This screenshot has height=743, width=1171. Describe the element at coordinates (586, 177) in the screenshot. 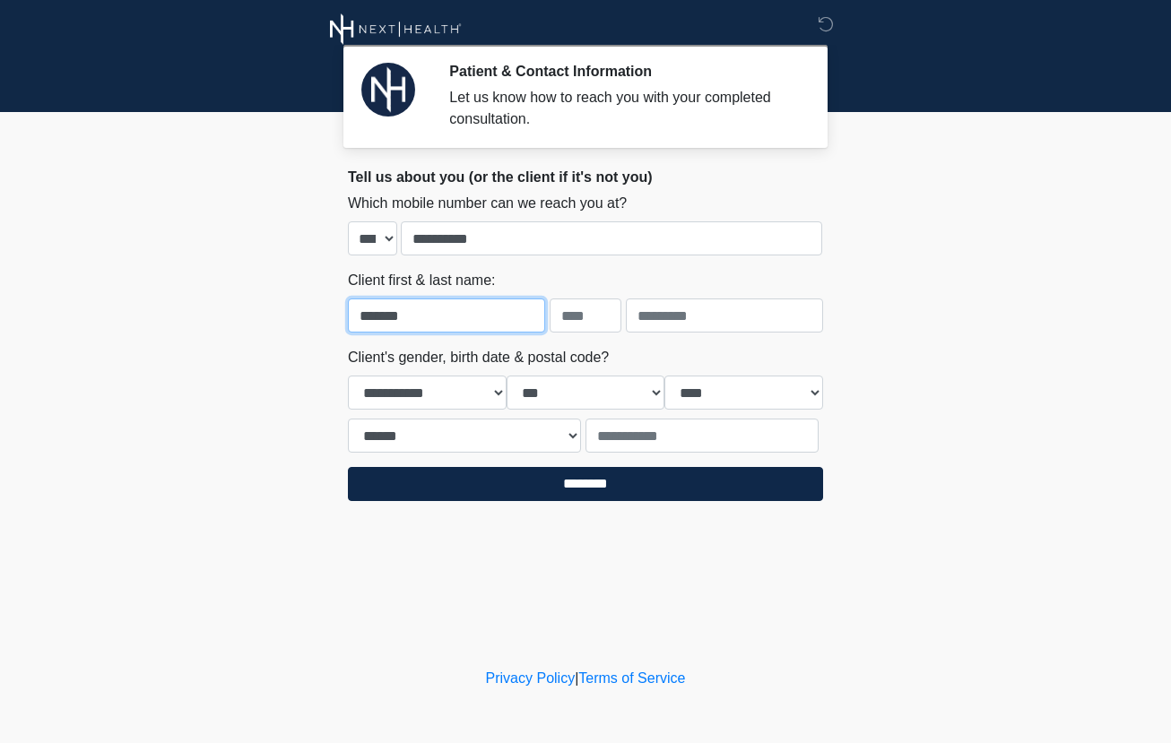

I see `h2: Tell us about you (or the client if it's not you)` at that location.